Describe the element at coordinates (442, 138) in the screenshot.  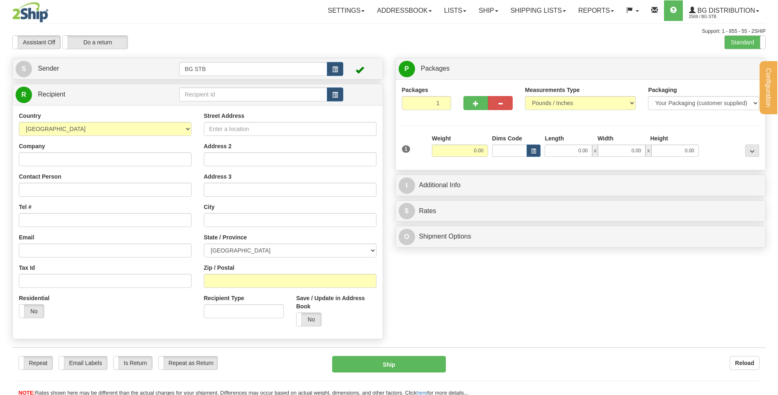
I see `label: Weight` at that location.